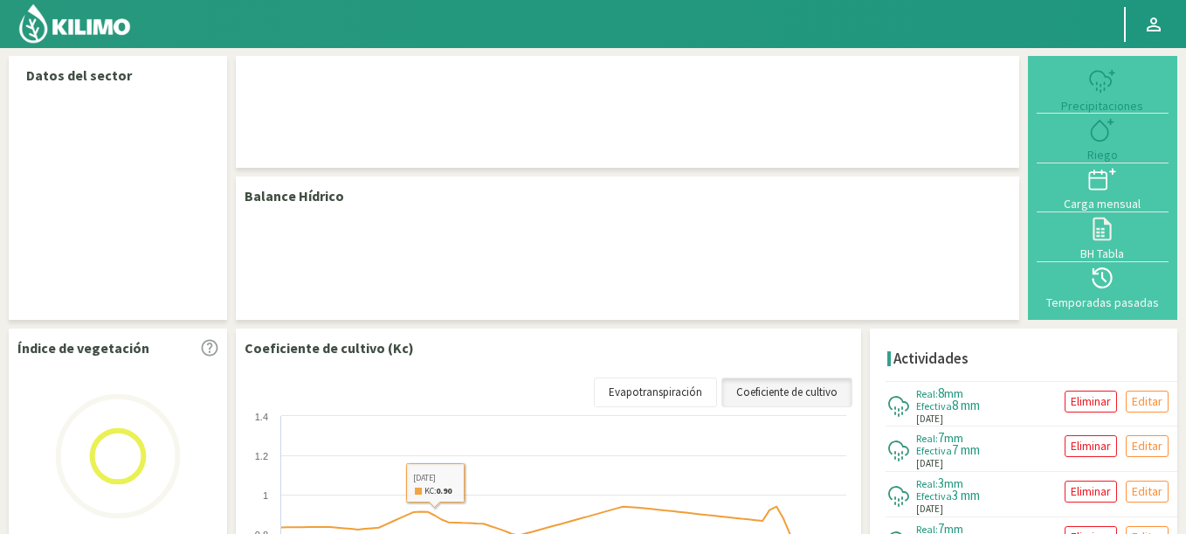 This screenshot has width=1186, height=534. What do you see at coordinates (1103, 155) in the screenshot?
I see `div: Riego` at bounding box center [1103, 155].